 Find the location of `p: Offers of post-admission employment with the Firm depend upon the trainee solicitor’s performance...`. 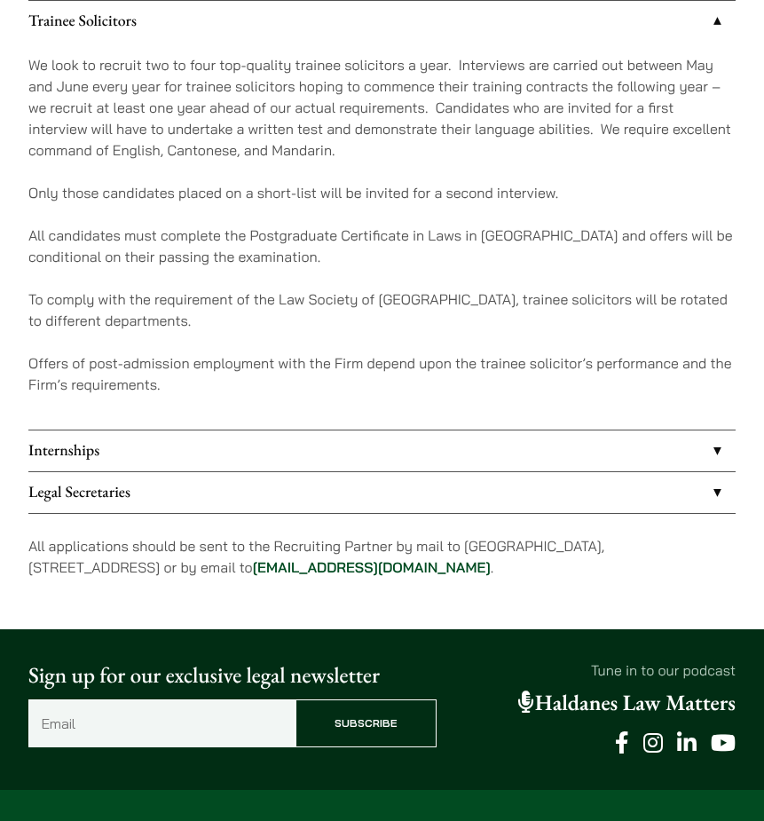

p: Offers of post-admission employment with the Firm depend upon the trainee solicitor’s performance... is located at coordinates (381, 373).